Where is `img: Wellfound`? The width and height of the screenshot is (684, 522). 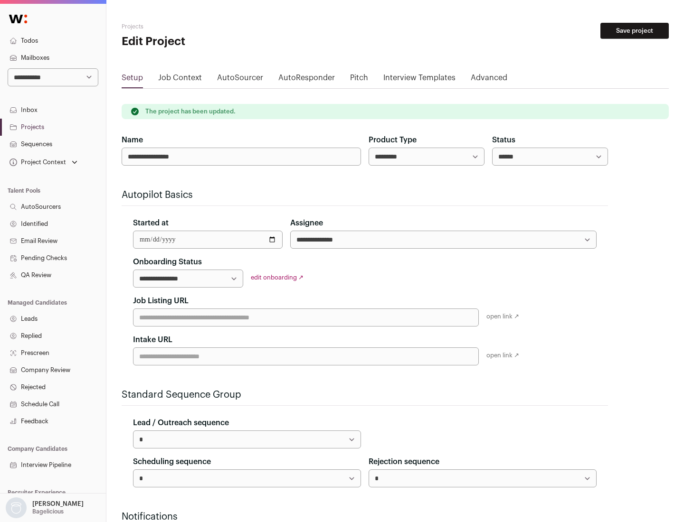 img: Wellfound is located at coordinates (18, 19).